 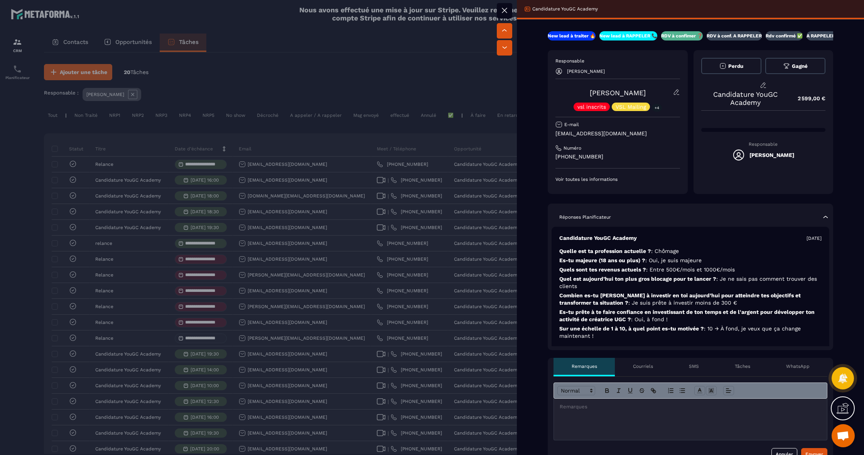 What do you see at coordinates (784, 36) in the screenshot?
I see `p: Rdv confirmé ✅` at bounding box center [784, 36].